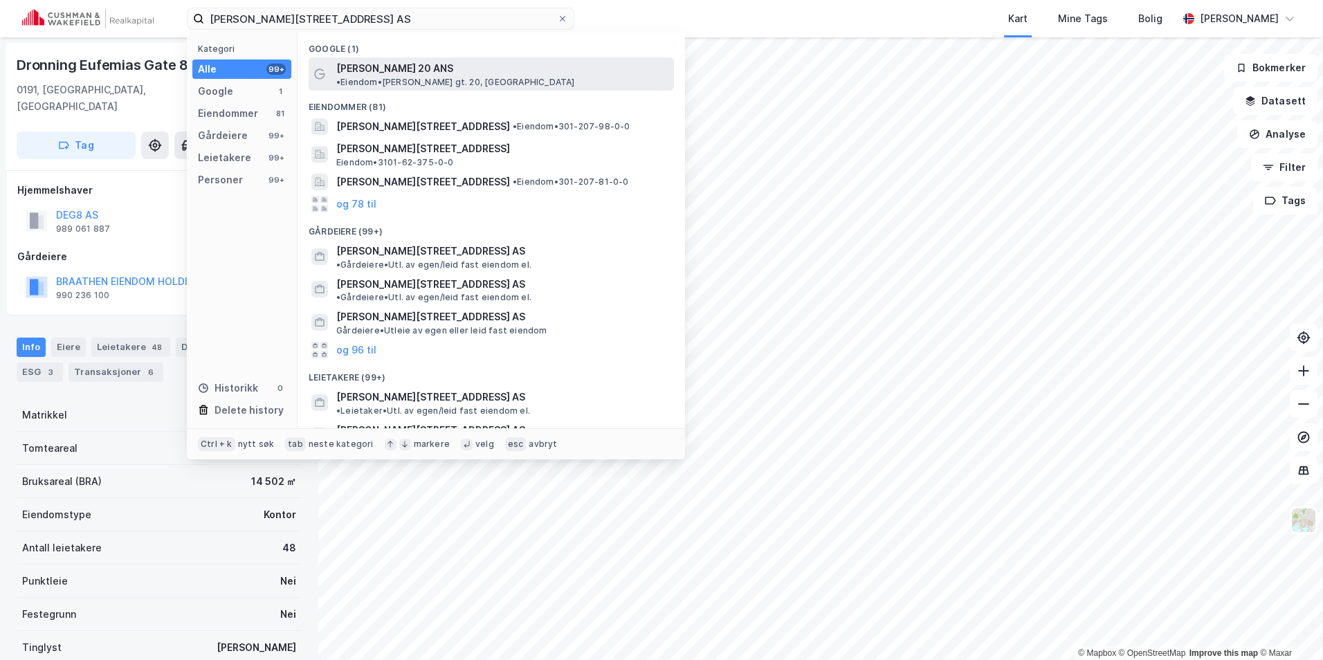 The height and width of the screenshot is (660, 1323). What do you see at coordinates (295, 444) in the screenshot?
I see `div: tab` at bounding box center [295, 444].